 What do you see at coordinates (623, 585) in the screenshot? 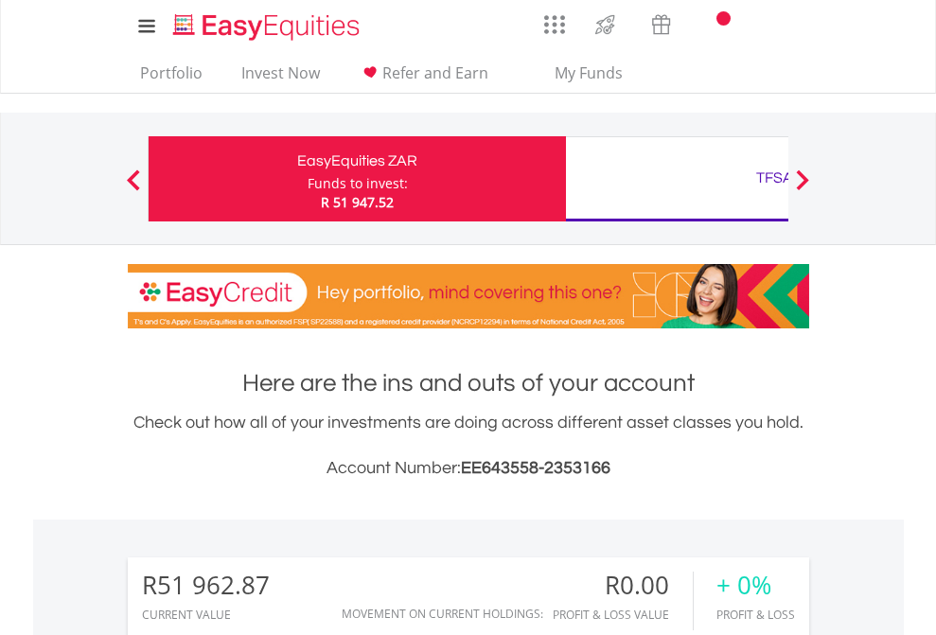
I see `div: R0.00` at bounding box center [623, 585].